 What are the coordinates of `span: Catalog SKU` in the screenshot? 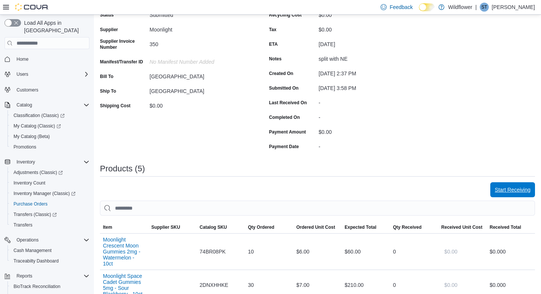 It's located at (213, 228).